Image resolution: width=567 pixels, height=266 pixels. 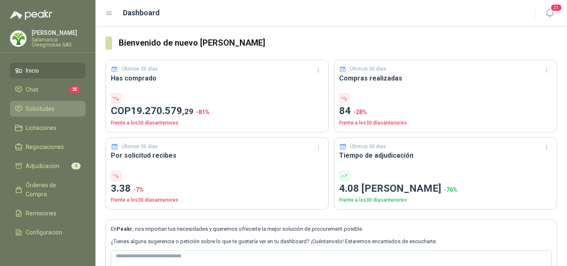 What do you see at coordinates (549, 13) in the screenshot?
I see `button: 21` at bounding box center [549, 13].